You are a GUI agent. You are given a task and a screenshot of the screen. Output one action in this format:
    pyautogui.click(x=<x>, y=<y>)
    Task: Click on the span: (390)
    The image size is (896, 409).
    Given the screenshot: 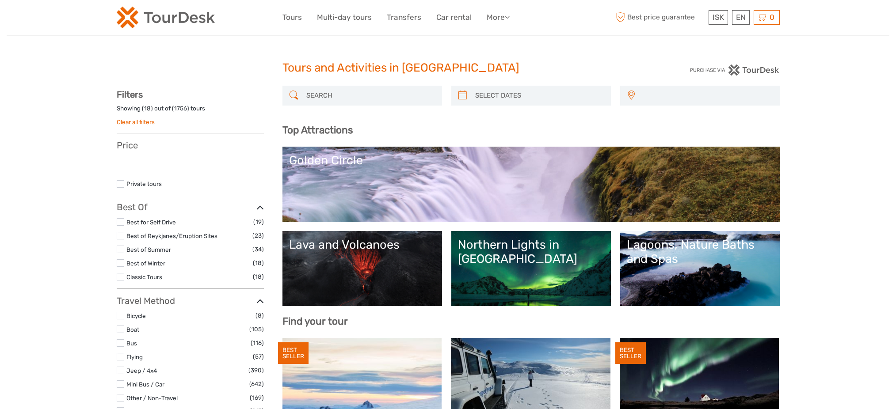 What is the action you would take?
    pyautogui.click(x=256, y=370)
    